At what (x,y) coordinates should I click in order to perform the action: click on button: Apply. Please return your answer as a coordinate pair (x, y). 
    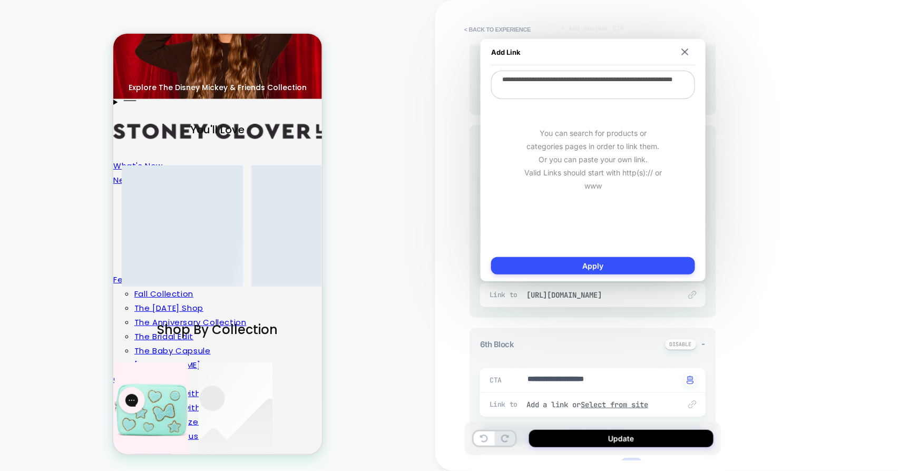
    Looking at the image, I should click on (593, 266).